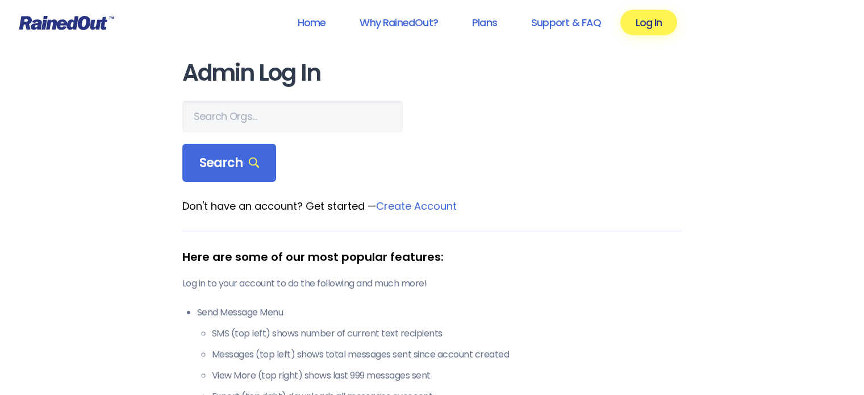  I want to click on a: Why RainedOut?, so click(399, 22).